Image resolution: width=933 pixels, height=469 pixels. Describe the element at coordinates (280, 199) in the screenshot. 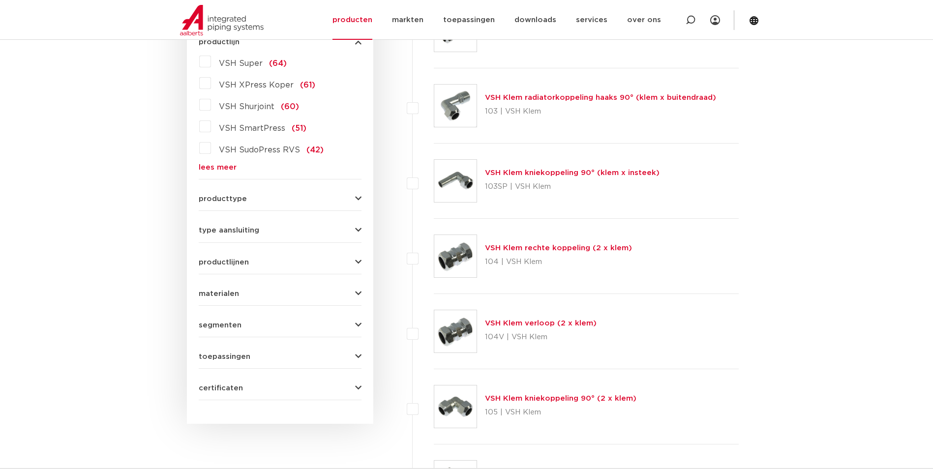

I see `button: producttype` at that location.